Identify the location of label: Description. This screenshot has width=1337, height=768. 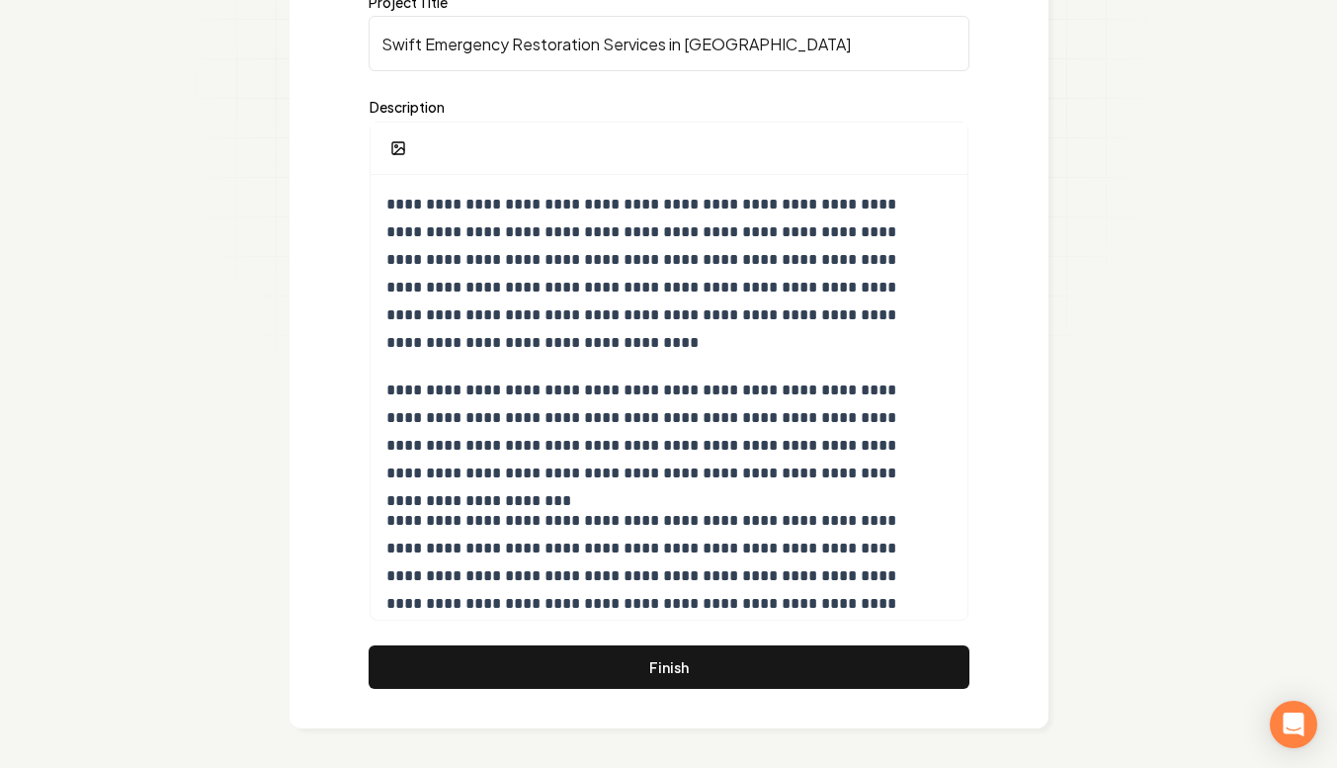
(669, 107).